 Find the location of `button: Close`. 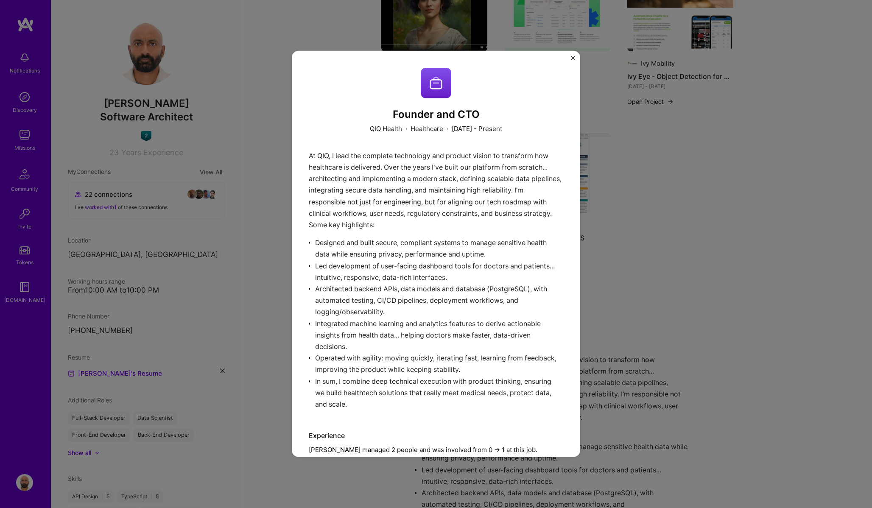

button: Close is located at coordinates (573, 60).